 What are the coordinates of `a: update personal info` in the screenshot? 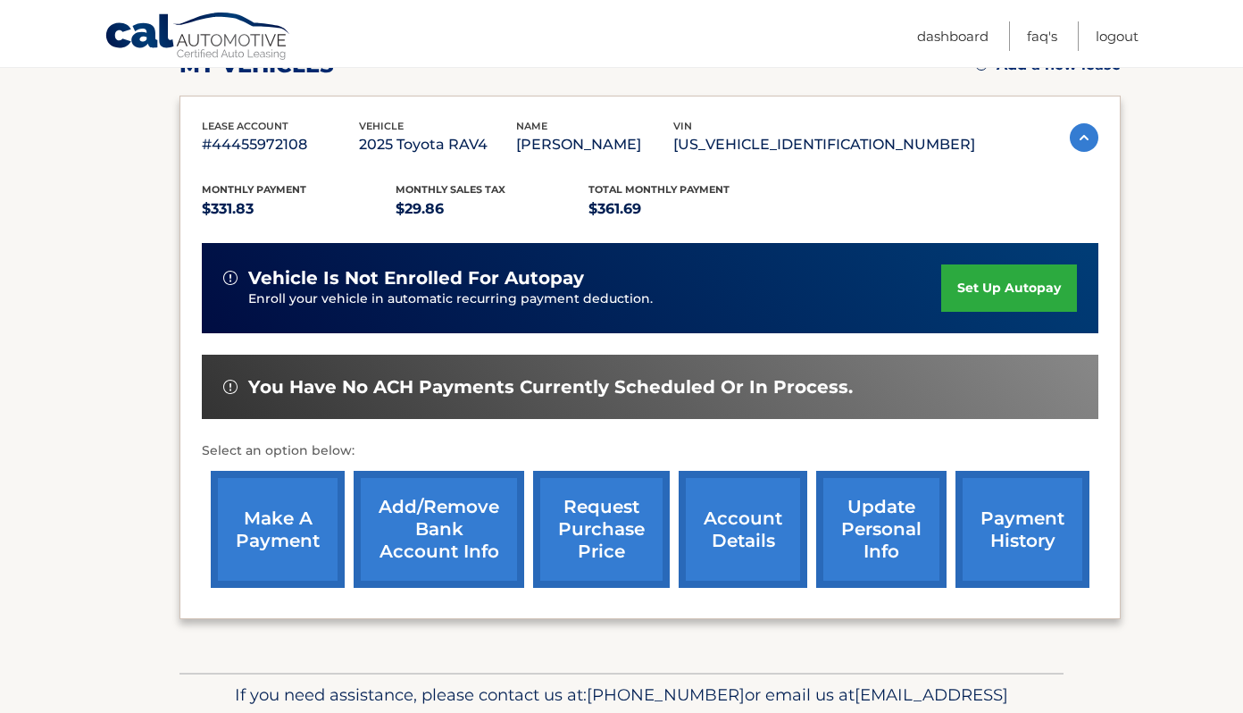 It's located at (882, 529).